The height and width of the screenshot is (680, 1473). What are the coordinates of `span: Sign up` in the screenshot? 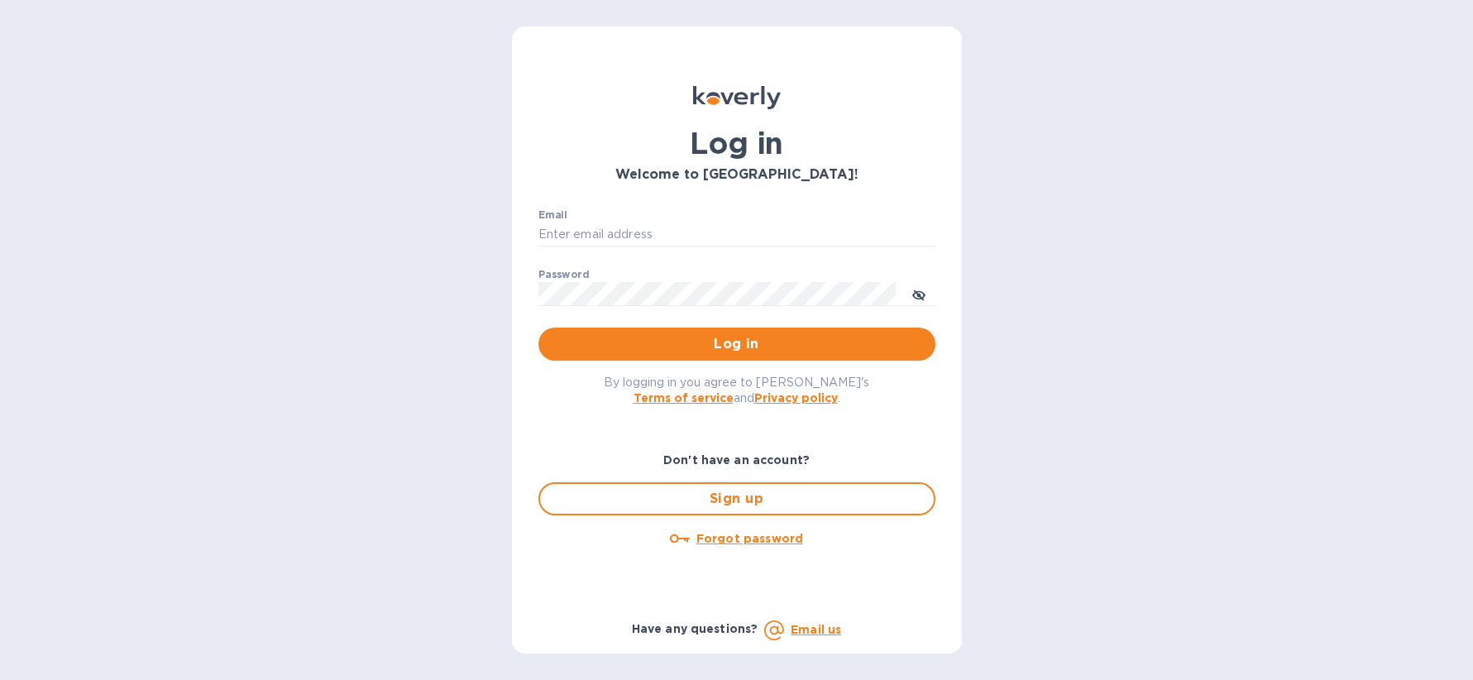 It's located at (737, 499).